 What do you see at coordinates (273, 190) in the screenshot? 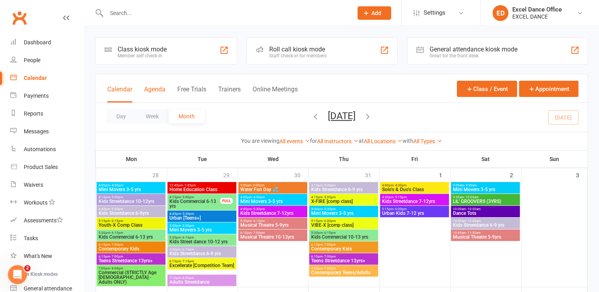
I see `span: Water Fun Day 💦` at bounding box center [273, 190].